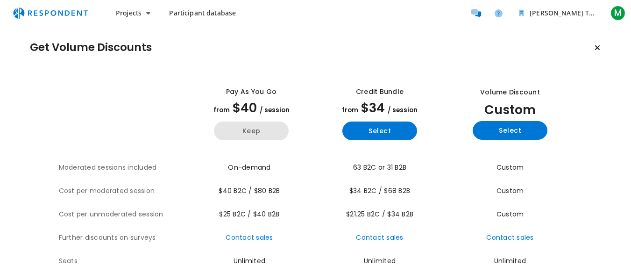  Describe the element at coordinates (249, 214) in the screenshot. I see `span: $25 B2C / $40 B2B` at that location.